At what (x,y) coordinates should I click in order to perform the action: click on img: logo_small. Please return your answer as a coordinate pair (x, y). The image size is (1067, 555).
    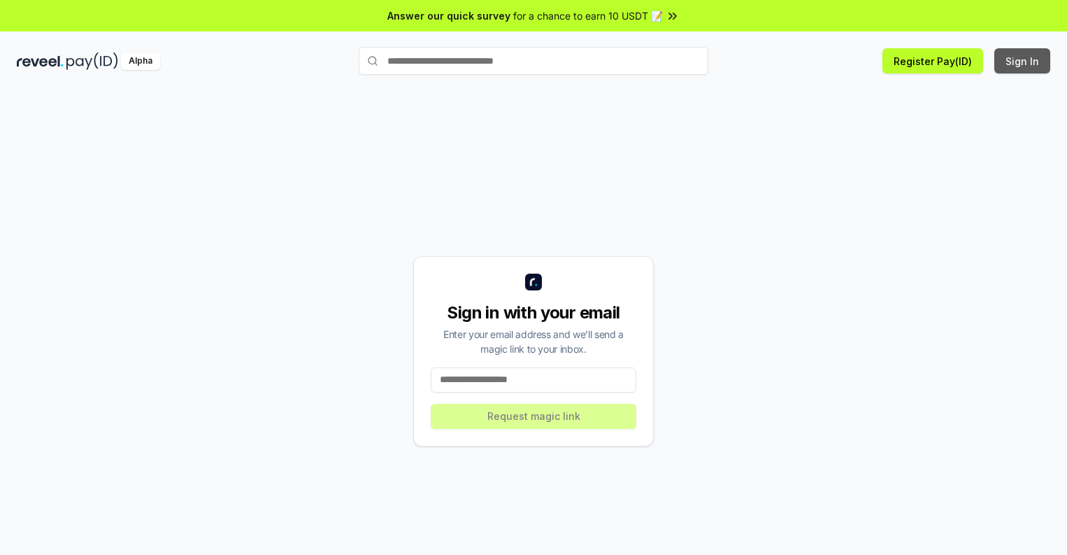
    Looking at the image, I should click on (534, 282).